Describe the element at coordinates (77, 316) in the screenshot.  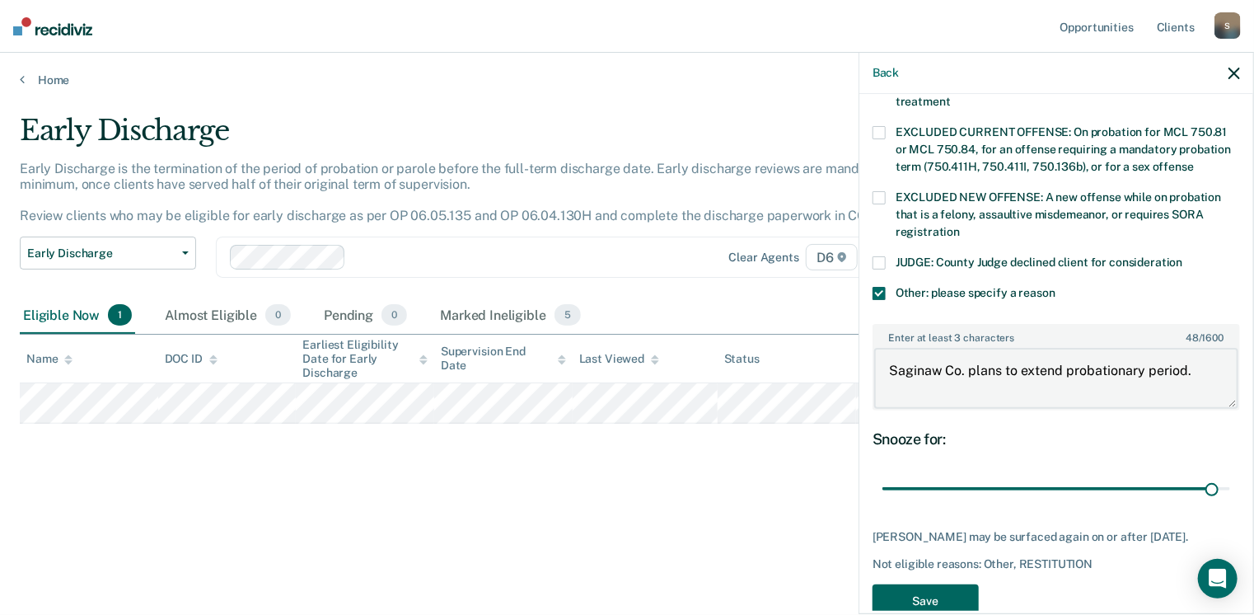
I see `div: Eligible Now` at that location.